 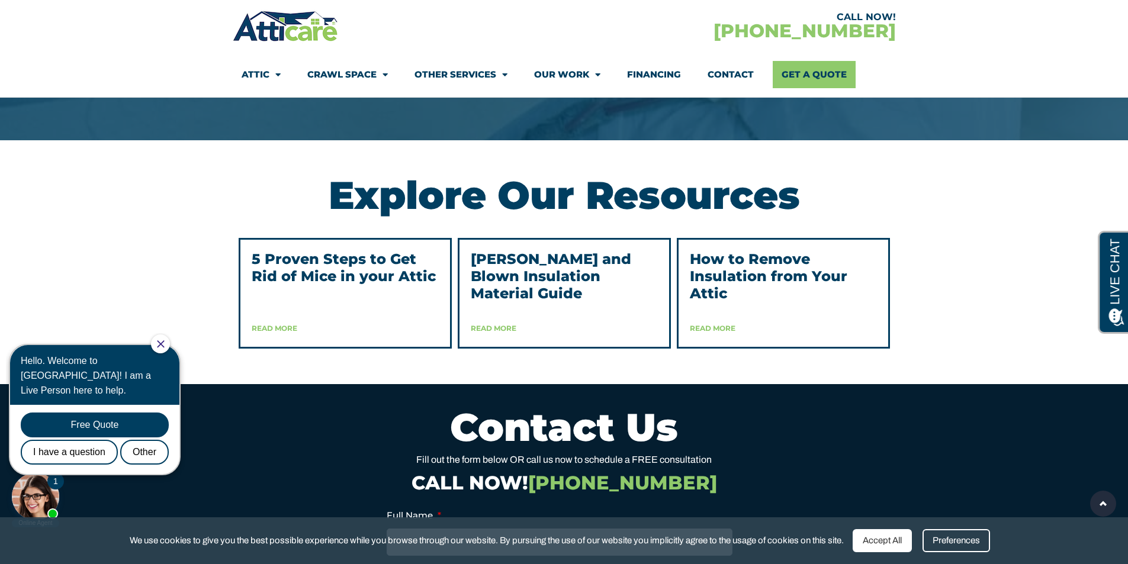 I want to click on nav: Menu, so click(x=564, y=75).